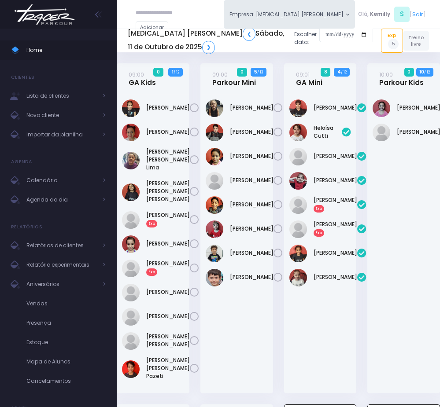  Describe the element at coordinates (62, 200) in the screenshot. I see `span: Agenda do dia` at that location.